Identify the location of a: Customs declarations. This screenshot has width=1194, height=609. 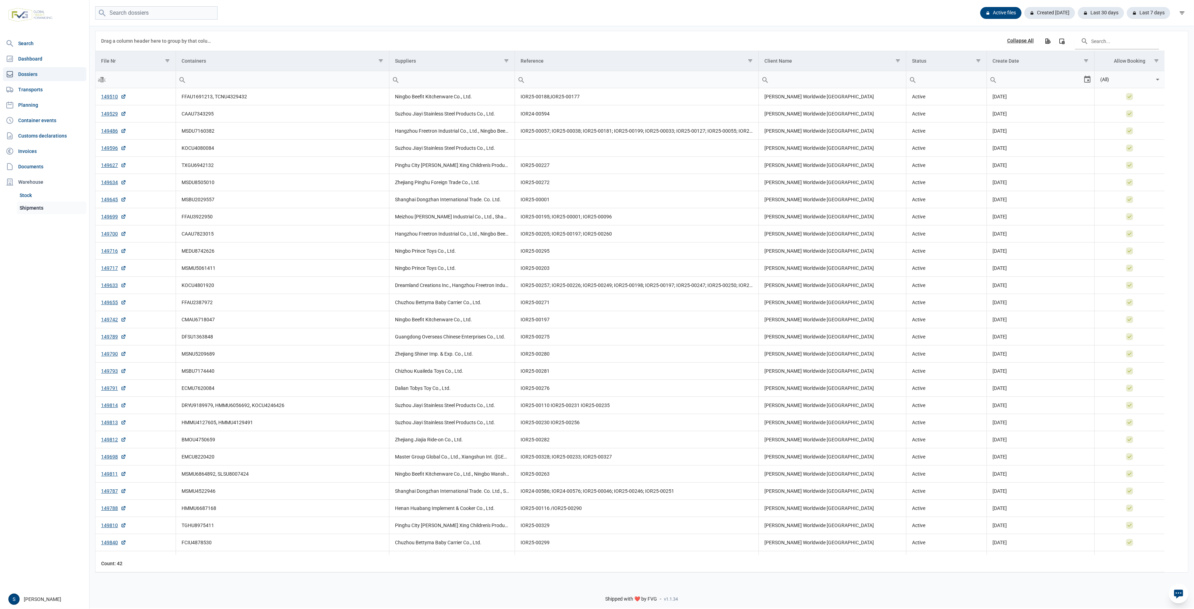
(44, 136).